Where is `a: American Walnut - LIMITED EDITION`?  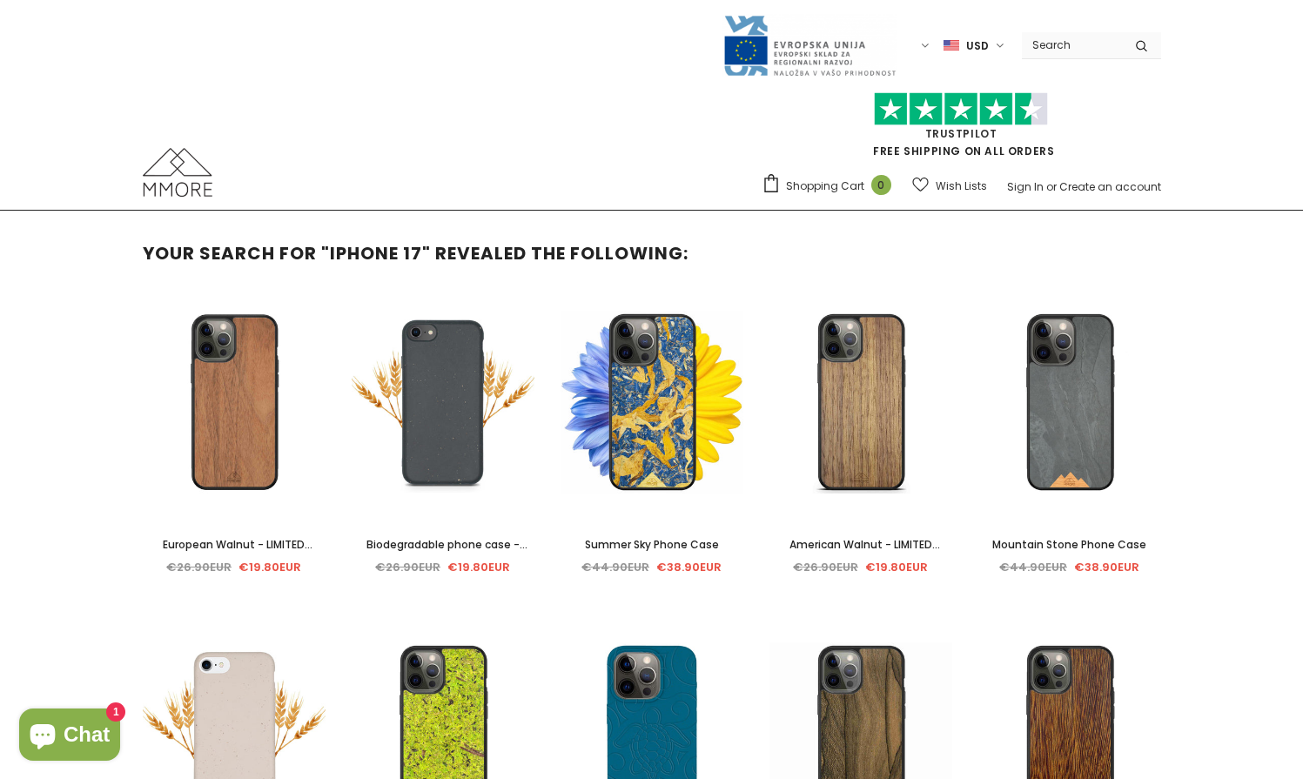
a: American Walnut - LIMITED EDITION is located at coordinates (861, 545).